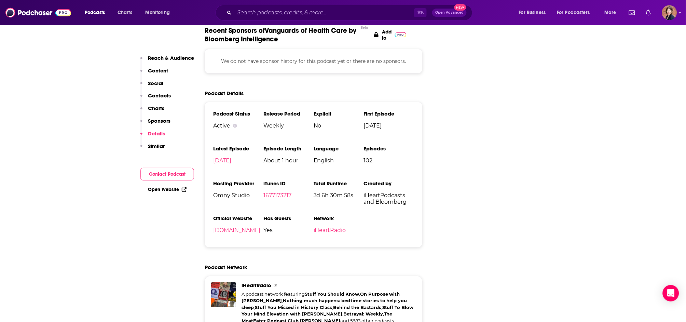  Describe the element at coordinates (389, 148) in the screenshot. I see `h3: Episodes` at that location.